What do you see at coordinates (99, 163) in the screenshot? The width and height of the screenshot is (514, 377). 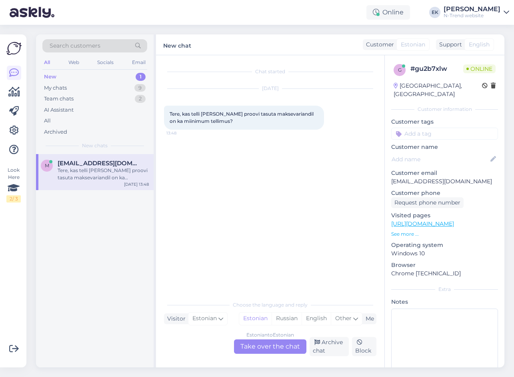 I see `span: marju.saviauk@mail.ee` at bounding box center [99, 163].